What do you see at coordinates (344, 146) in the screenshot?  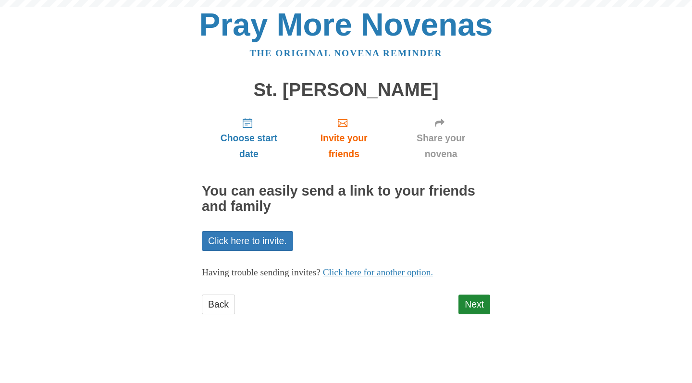 I see `span: Invite your friends` at bounding box center [344, 146].